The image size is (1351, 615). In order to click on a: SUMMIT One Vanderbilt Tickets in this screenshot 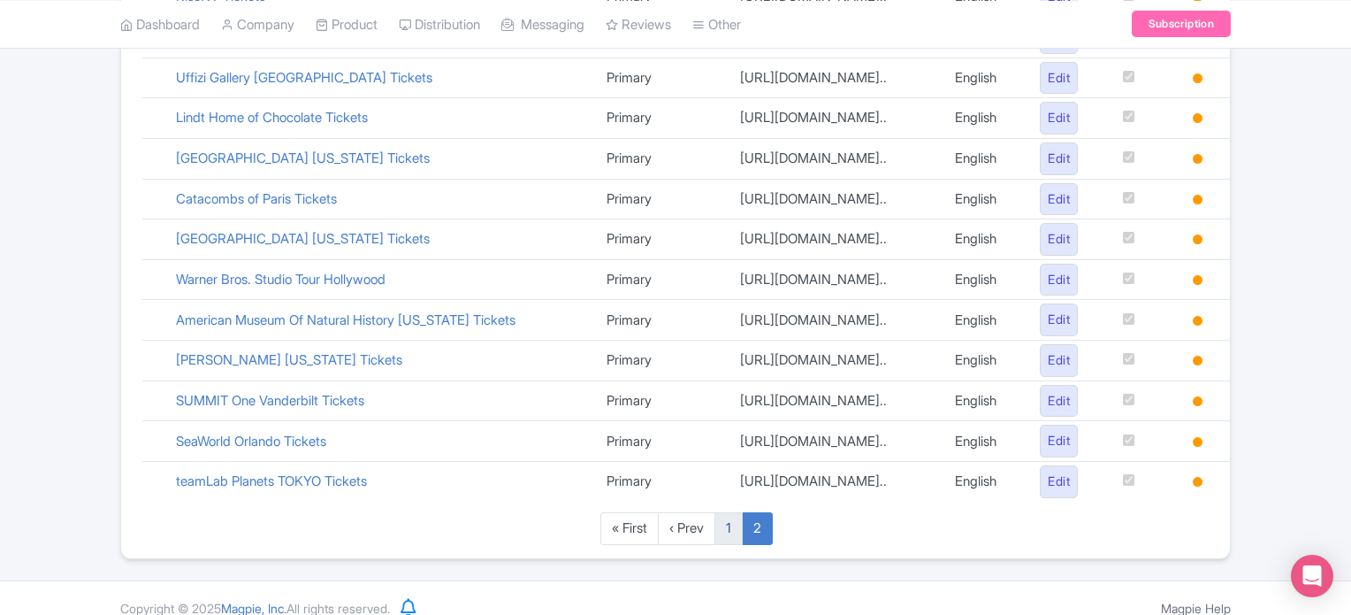, I will do `click(270, 400)`.